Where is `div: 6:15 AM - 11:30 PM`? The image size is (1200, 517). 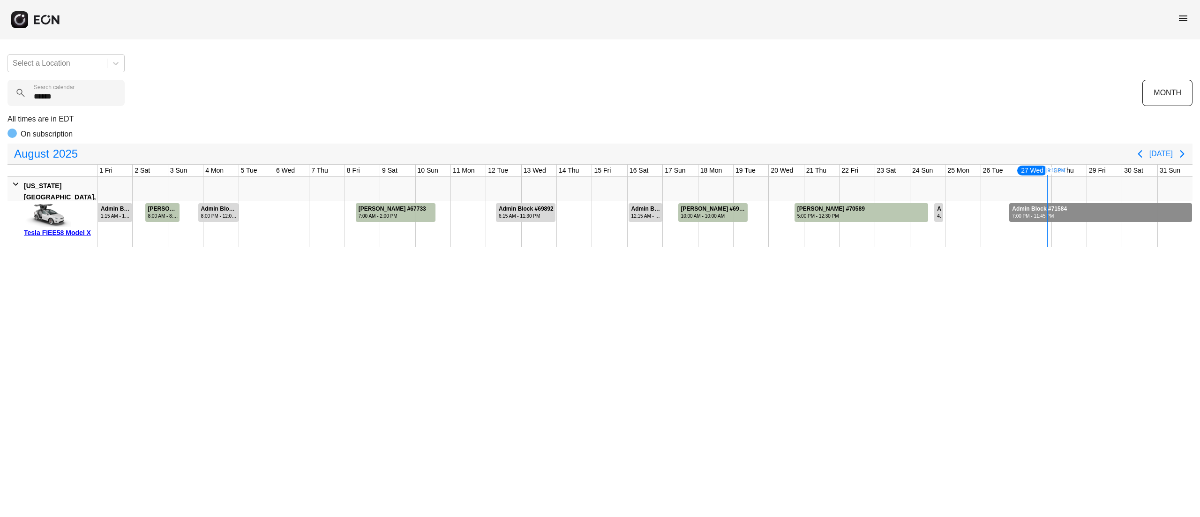 div: 6:15 AM - 11:30 PM is located at coordinates (526, 216).